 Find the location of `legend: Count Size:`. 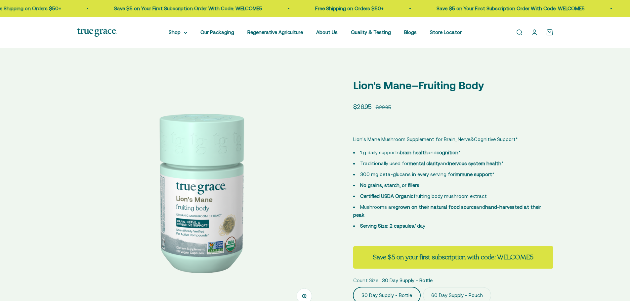

legend: Count Size: is located at coordinates (366, 281).